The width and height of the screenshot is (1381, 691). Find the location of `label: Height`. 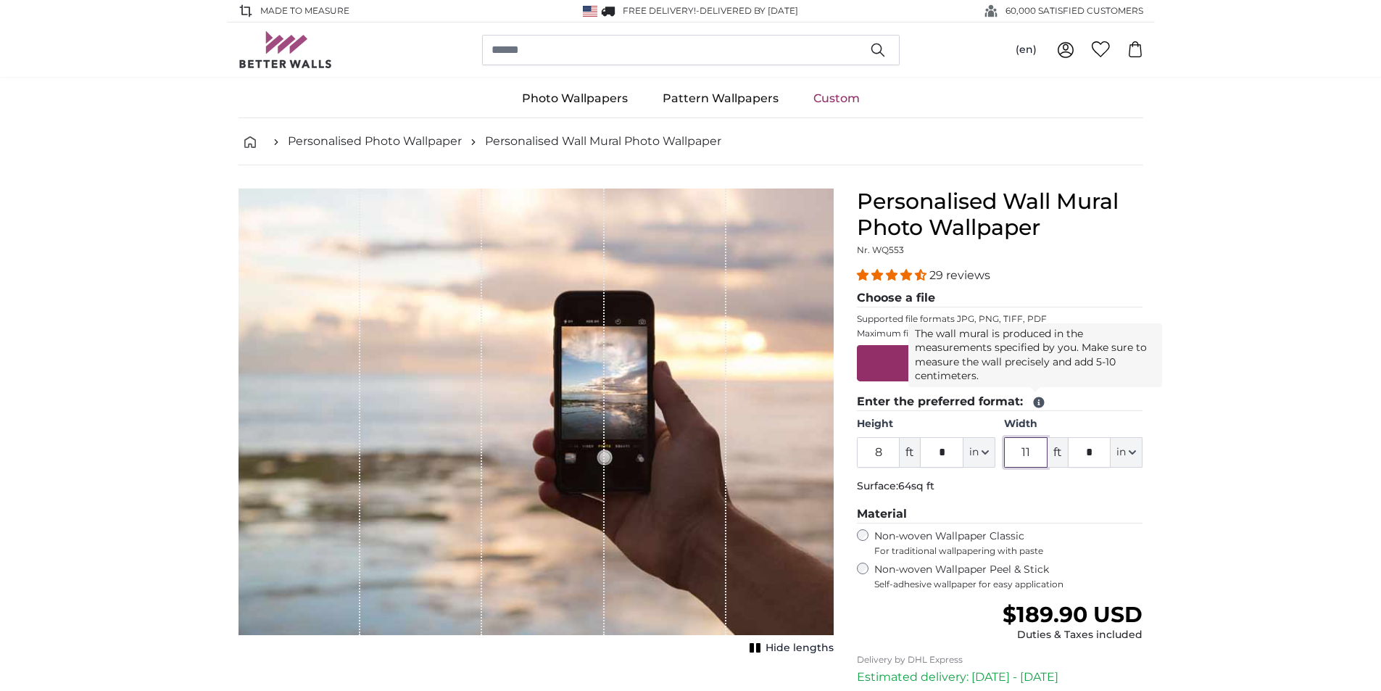

label: Height is located at coordinates (925, 424).